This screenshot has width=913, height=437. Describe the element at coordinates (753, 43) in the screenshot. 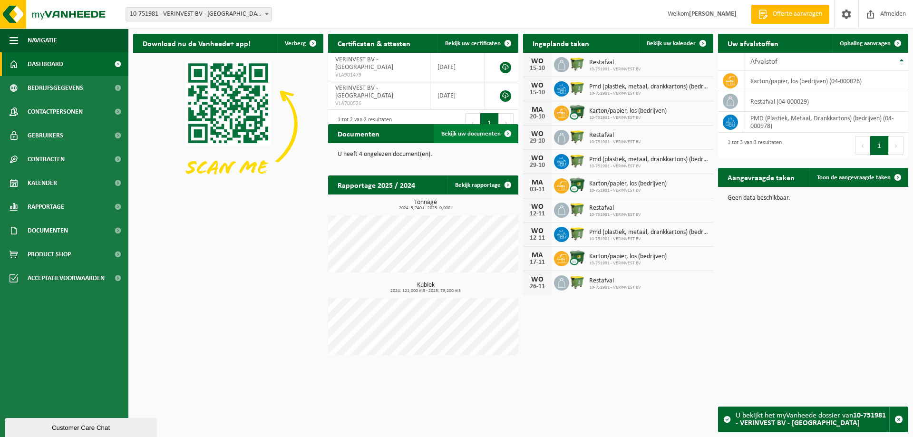

I see `h2: Uw afvalstoffen` at that location.